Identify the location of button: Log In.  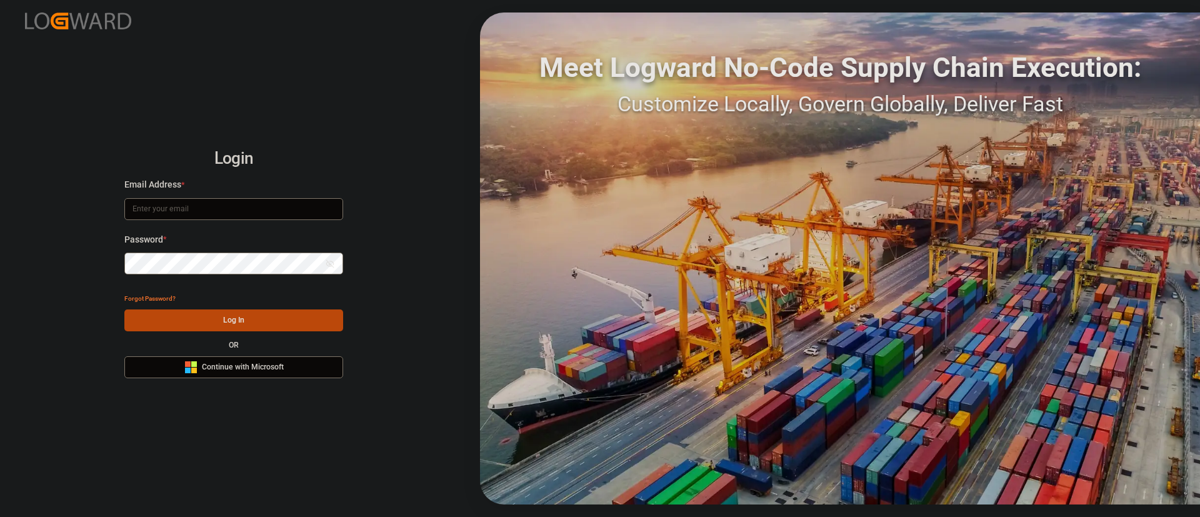
(234, 320).